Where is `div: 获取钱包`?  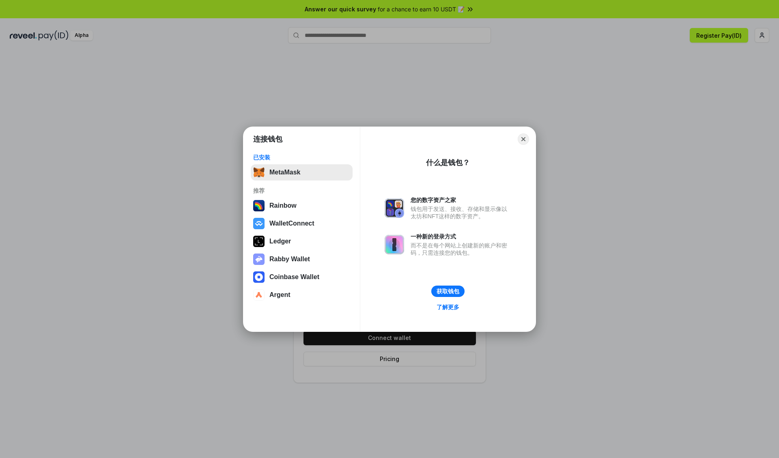
div: 获取钱包 is located at coordinates (448, 291).